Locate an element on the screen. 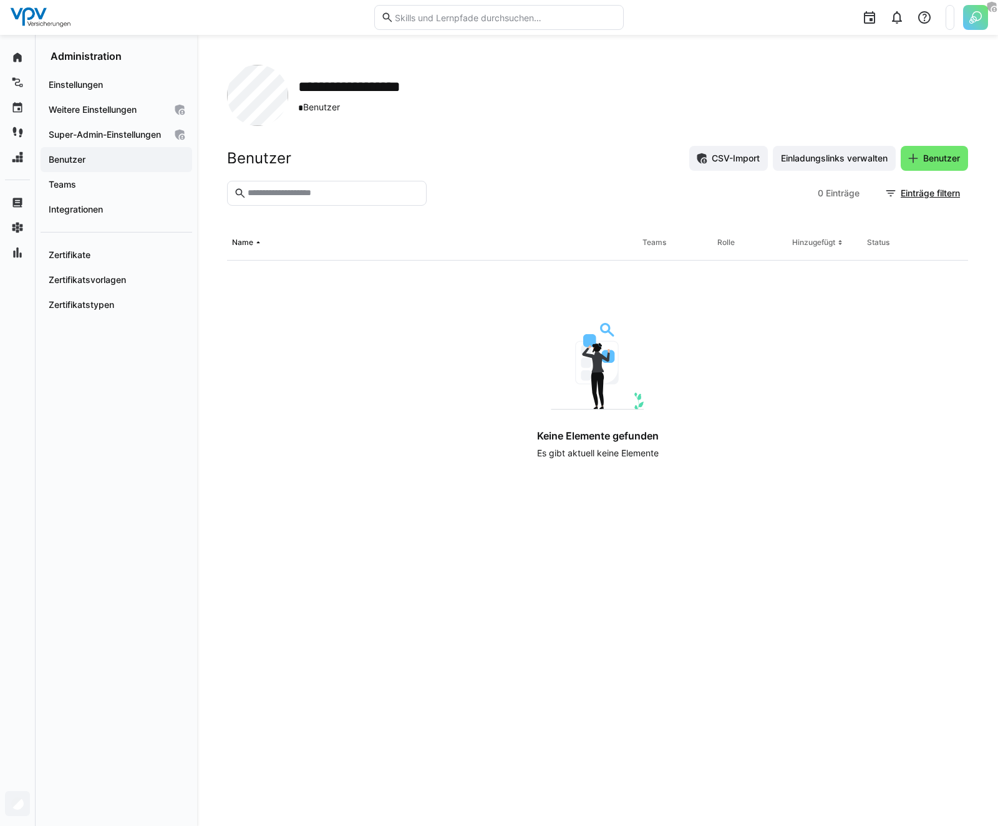 The height and width of the screenshot is (826, 998). div: Hinzugefügt is located at coordinates (813, 243).